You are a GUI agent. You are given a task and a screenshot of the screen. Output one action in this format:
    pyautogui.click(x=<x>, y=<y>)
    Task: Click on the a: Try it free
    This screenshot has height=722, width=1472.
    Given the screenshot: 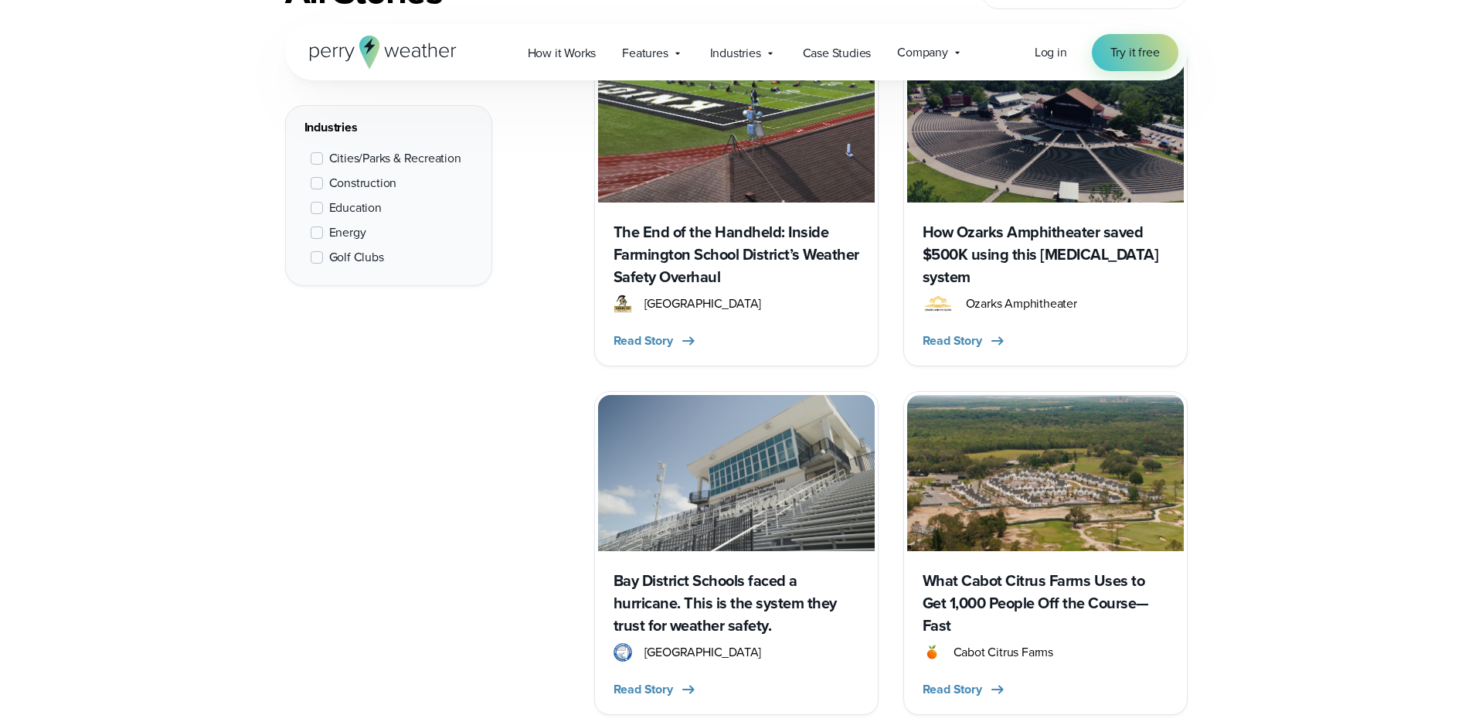 What is the action you would take?
    pyautogui.click(x=1135, y=53)
    